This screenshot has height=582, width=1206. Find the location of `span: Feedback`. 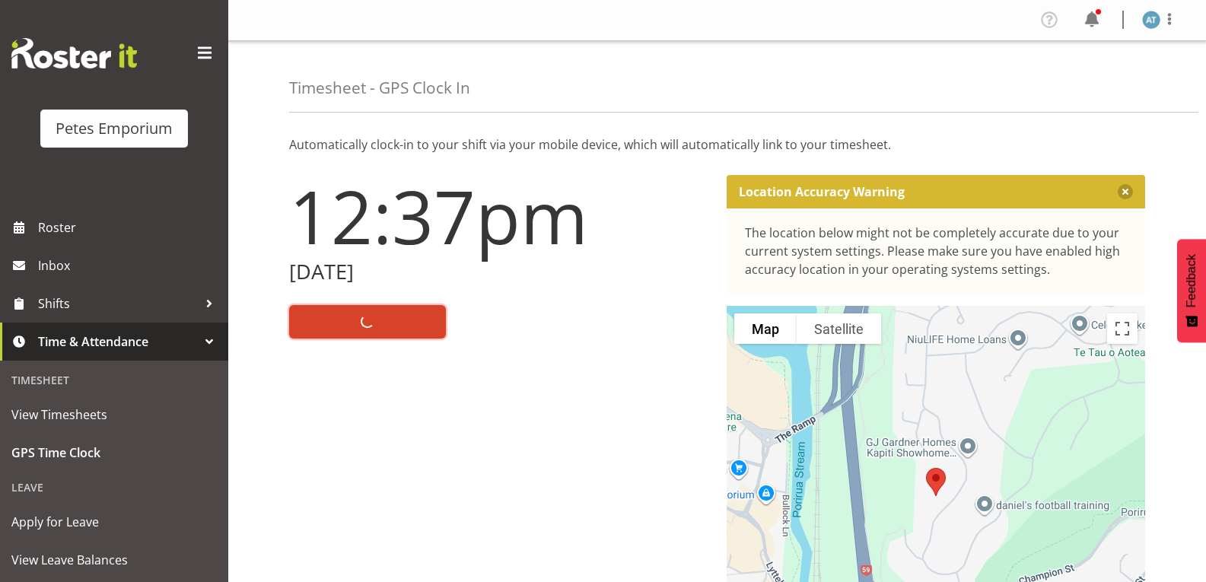

span: Feedback is located at coordinates (1191, 281).